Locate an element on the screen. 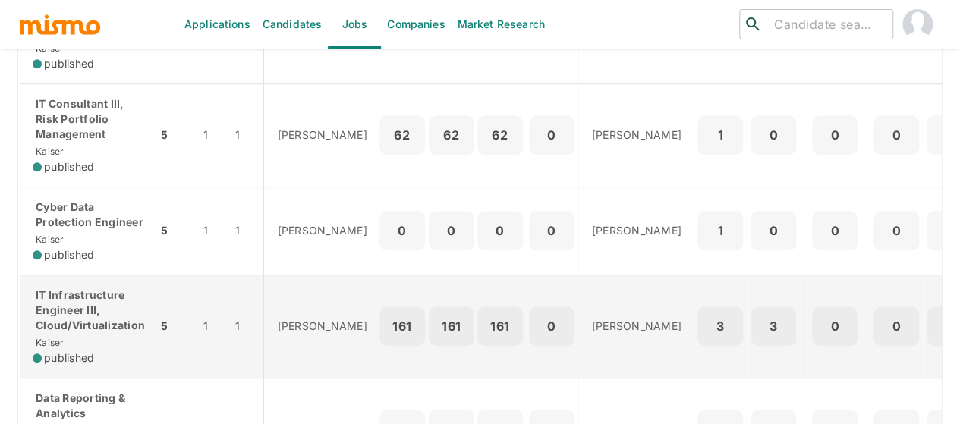 The image size is (960, 424). img: Maia Reyes is located at coordinates (917, 24).